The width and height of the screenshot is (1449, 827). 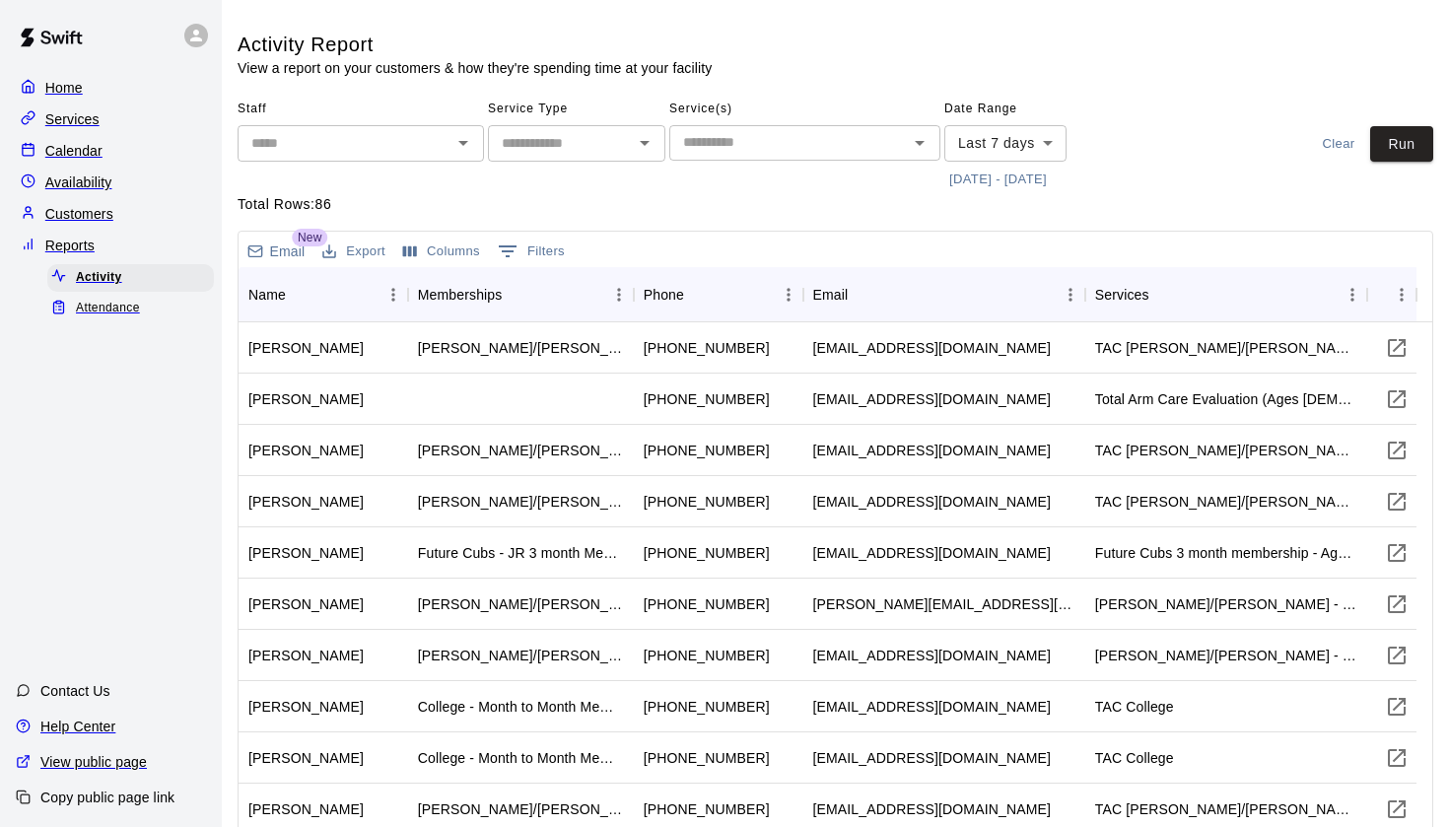 I want to click on div: College - Month to Month Membership, so click(x=520, y=707).